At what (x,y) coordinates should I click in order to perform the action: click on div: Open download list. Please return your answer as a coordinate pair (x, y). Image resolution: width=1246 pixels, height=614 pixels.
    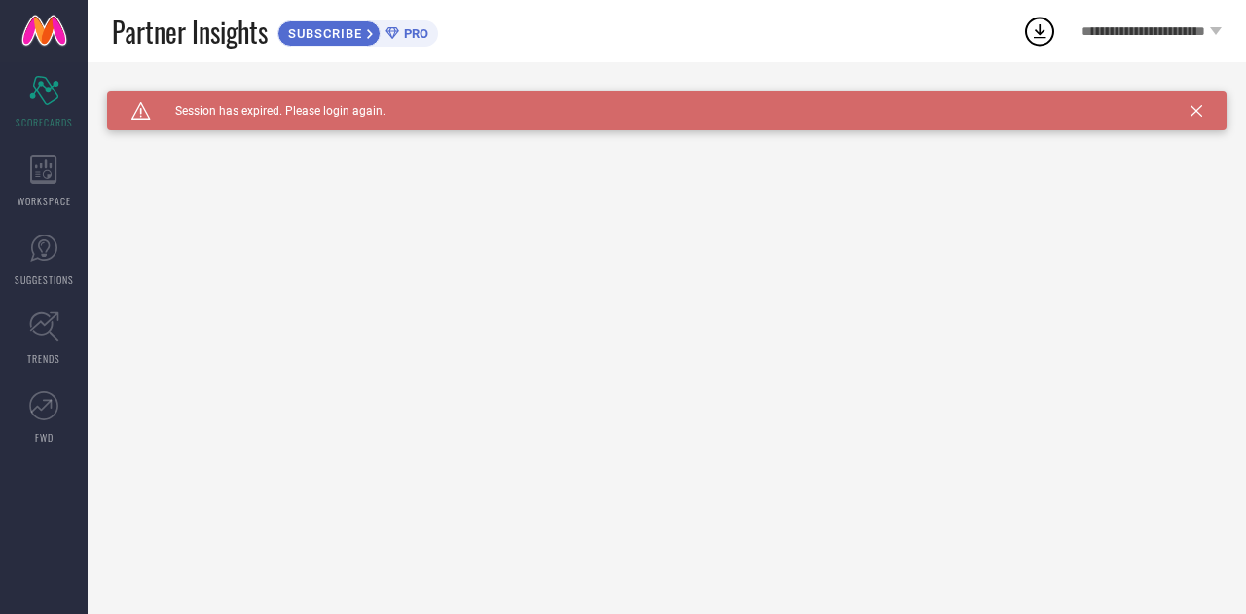
    Looking at the image, I should click on (1040, 31).